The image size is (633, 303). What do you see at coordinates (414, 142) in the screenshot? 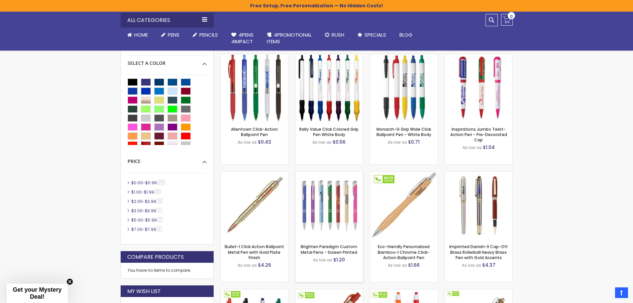
I see `span: $0.71` at bounding box center [414, 142].